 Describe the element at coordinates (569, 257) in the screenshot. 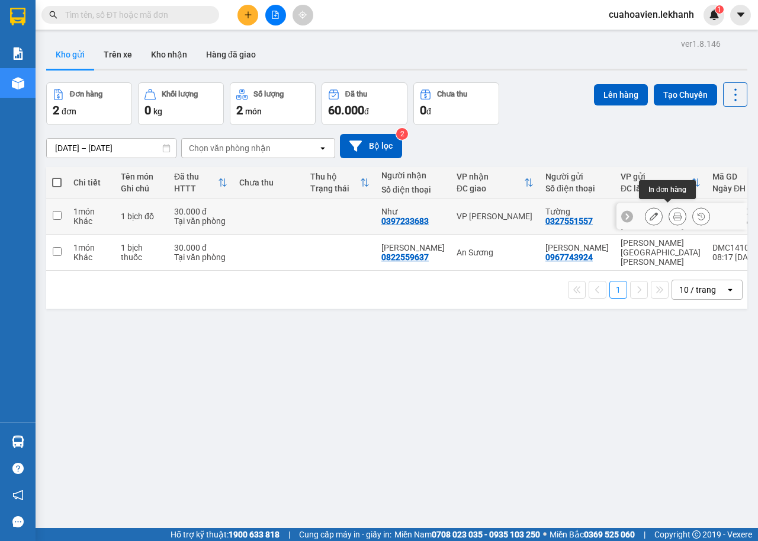

I see `div: 0967743924` at that location.